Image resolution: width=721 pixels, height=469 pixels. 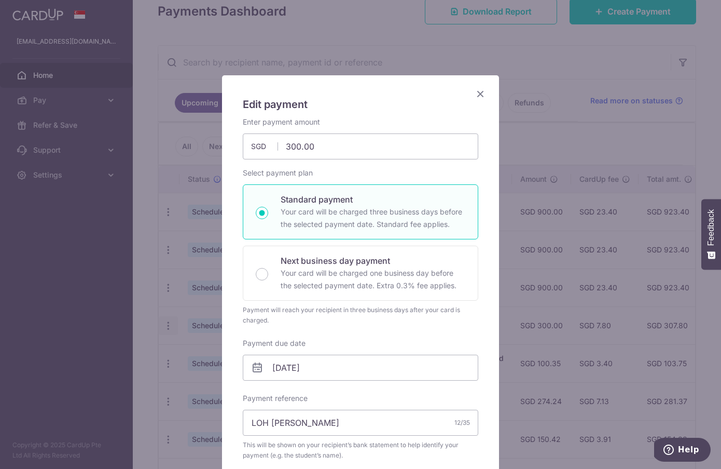 I want to click on p: Your card will be charged three business days before the selected payment date. Standard fee appl..., so click(x=373, y=218).